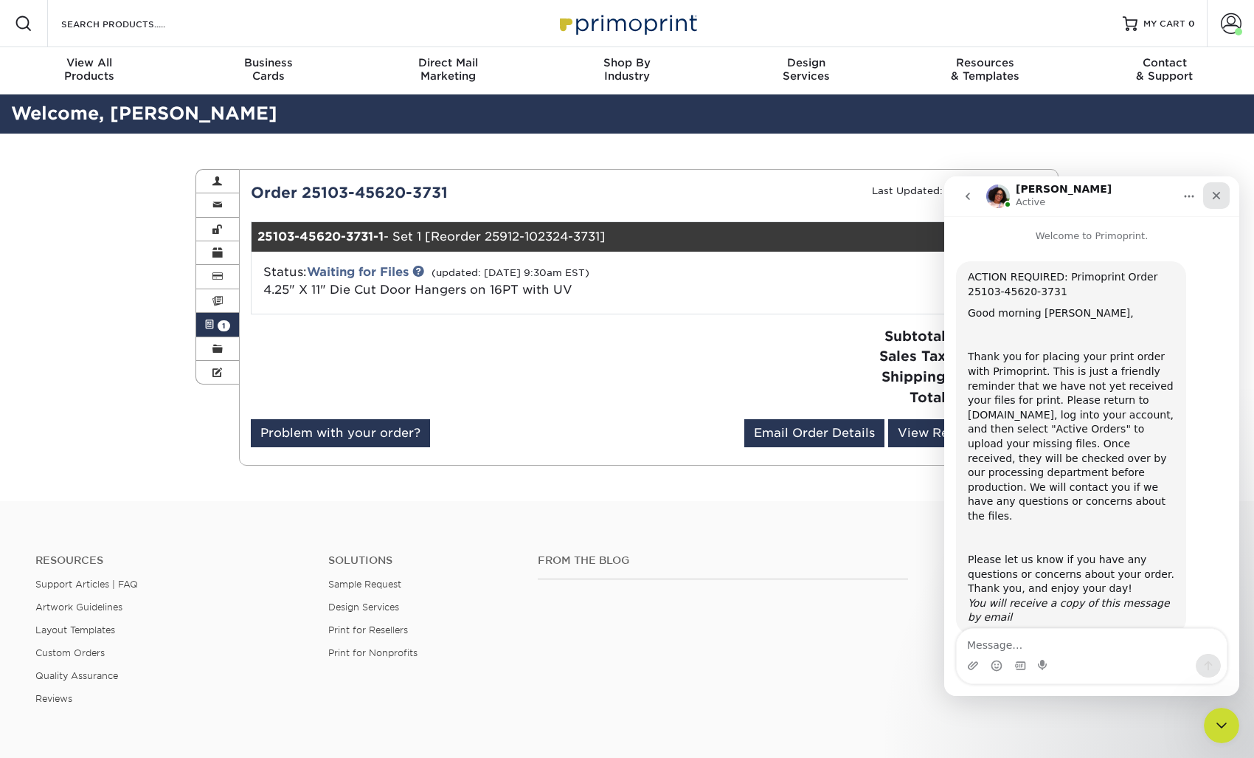  I want to click on a: 1, so click(218, 325).